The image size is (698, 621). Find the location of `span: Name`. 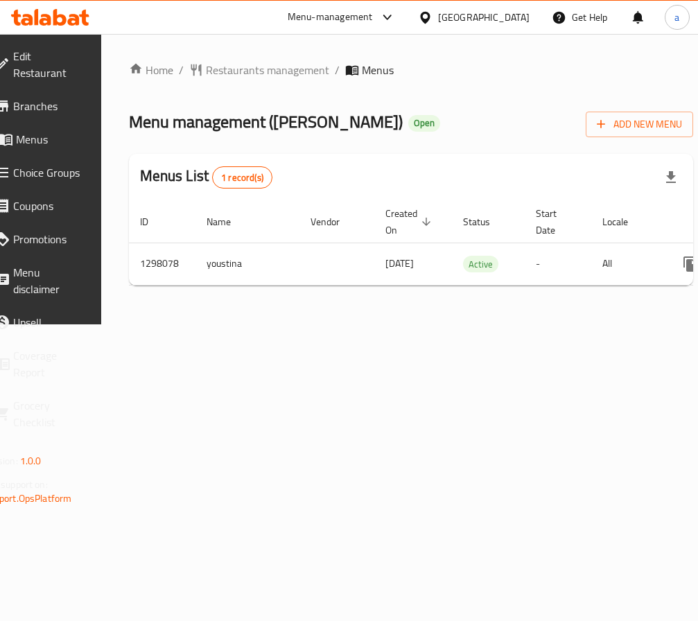

span: Name is located at coordinates (227, 222).